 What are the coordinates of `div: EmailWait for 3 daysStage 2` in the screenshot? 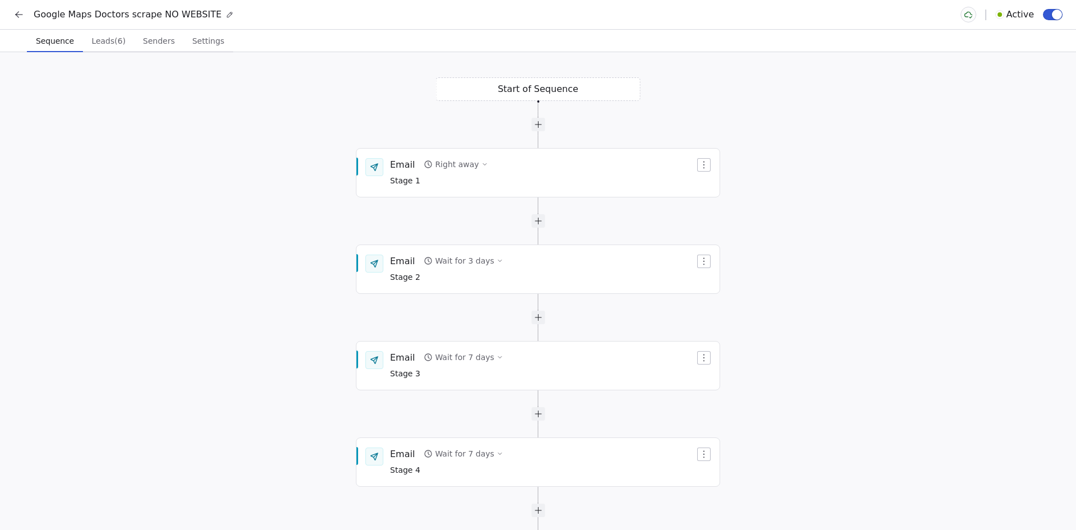 It's located at (538, 269).